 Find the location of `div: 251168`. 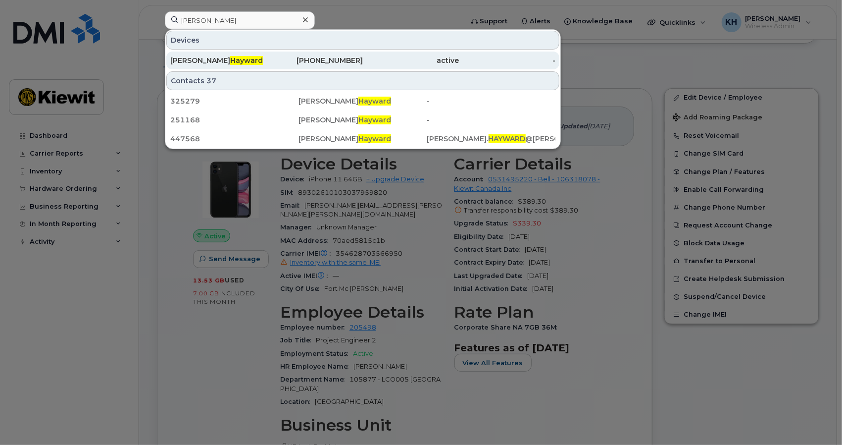

div: 251168 is located at coordinates (234, 120).